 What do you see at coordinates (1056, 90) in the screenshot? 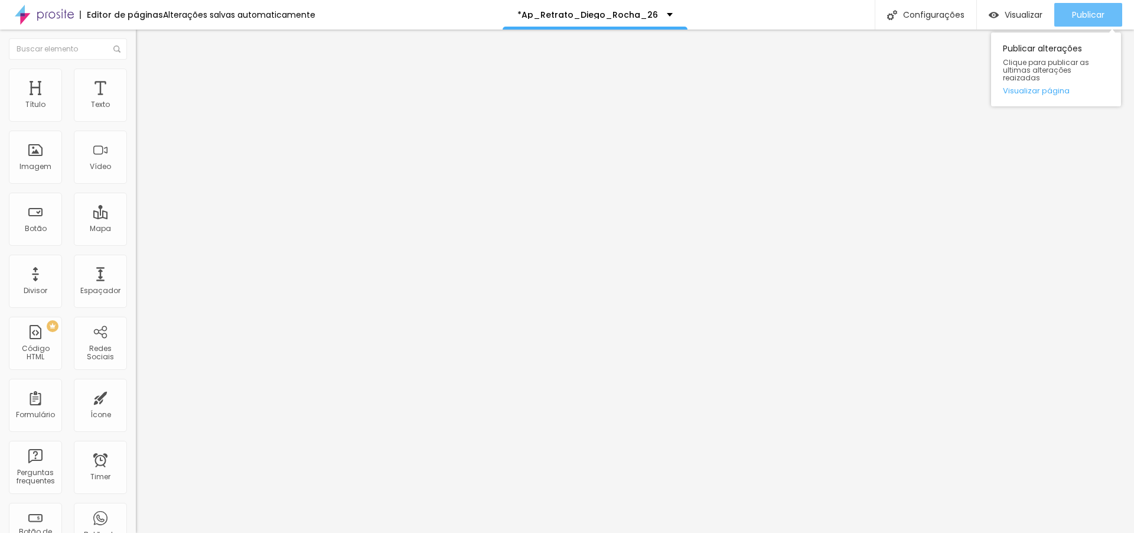
I see `a: Visualizar página` at bounding box center [1056, 90].